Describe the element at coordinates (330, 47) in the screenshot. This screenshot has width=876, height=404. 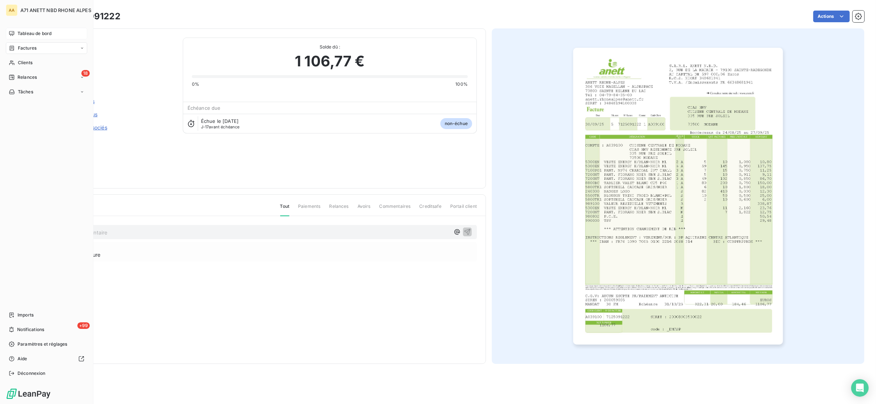
I see `span: Solde dû :` at that location.